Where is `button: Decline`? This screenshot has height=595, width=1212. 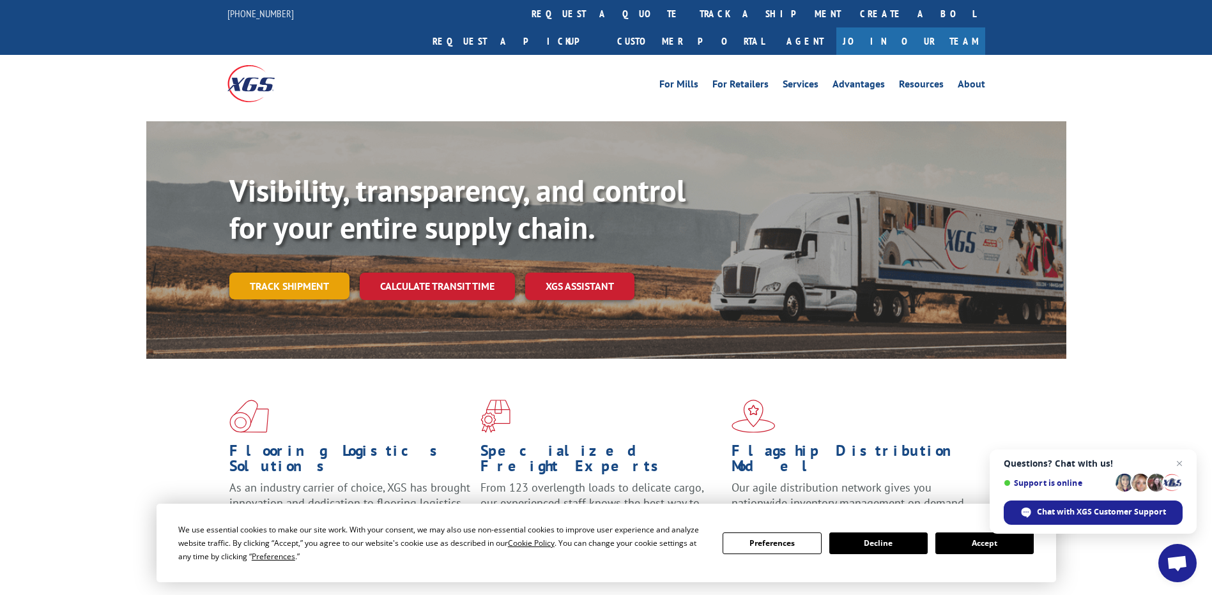 button: Decline is located at coordinates (878, 544).